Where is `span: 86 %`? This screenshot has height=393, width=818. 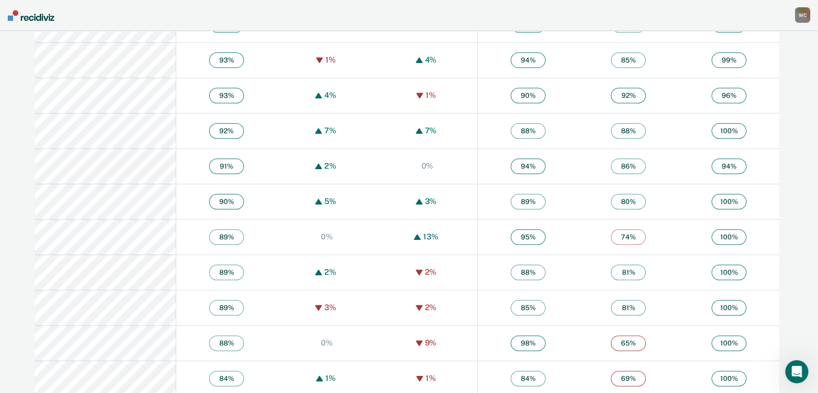
span: 86 % is located at coordinates (628, 166).